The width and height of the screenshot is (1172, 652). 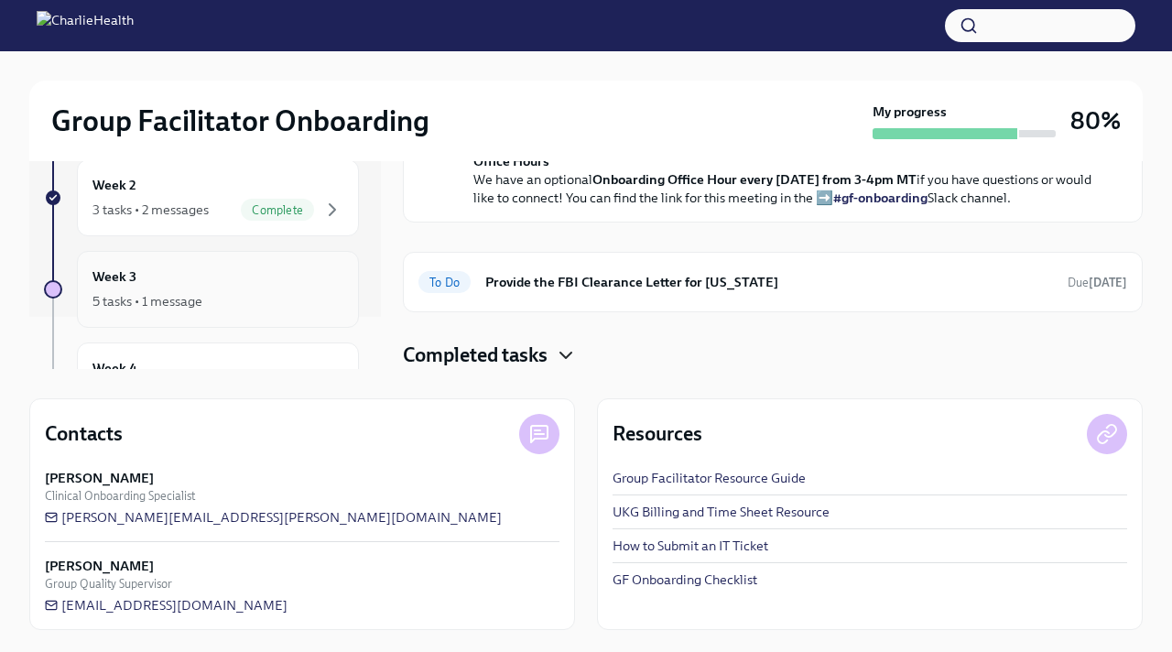 I want to click on a: How to Submit an IT Ticket, so click(x=691, y=546).